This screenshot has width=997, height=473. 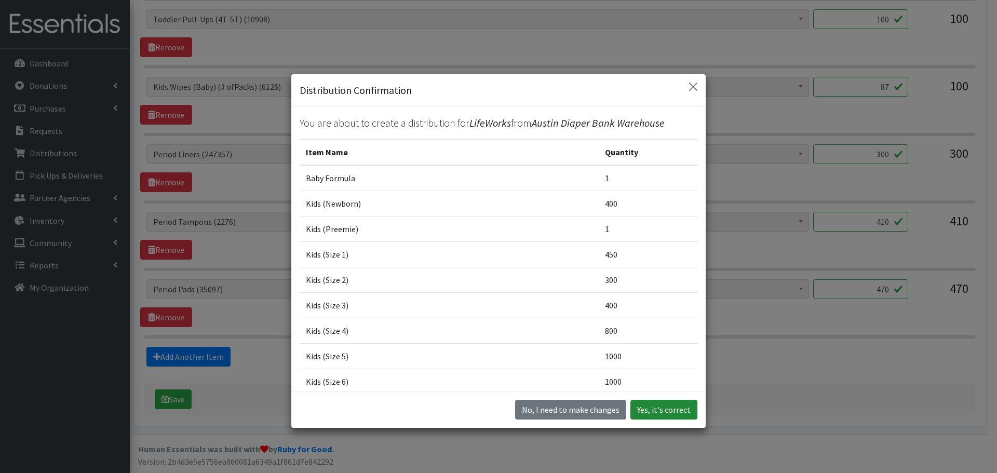 What do you see at coordinates (648, 280) in the screenshot?
I see `td: 300` at bounding box center [648, 280].